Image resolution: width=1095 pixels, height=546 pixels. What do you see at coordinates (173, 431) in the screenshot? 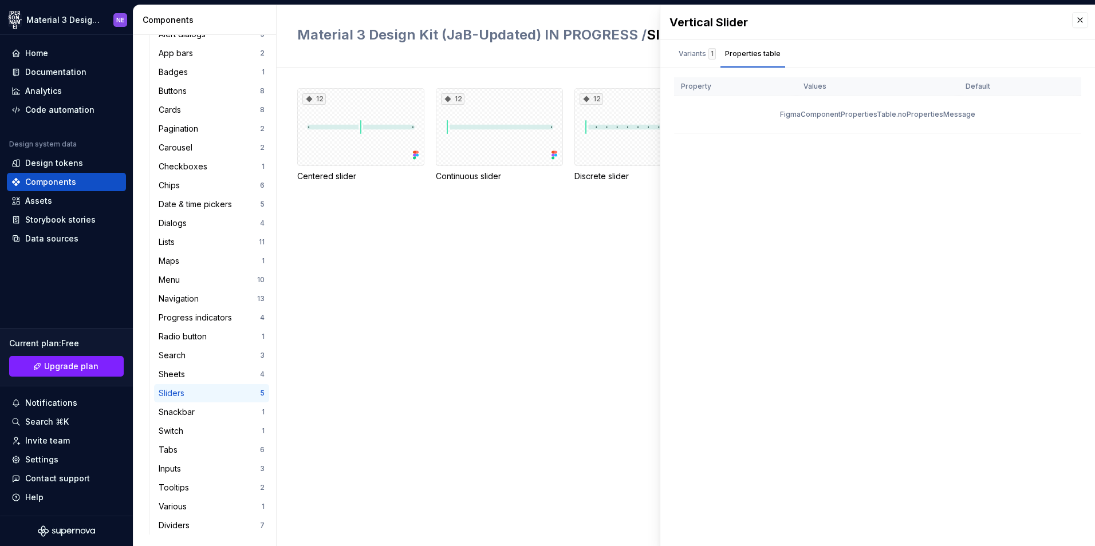
I see `div: Switch` at bounding box center [173, 431].